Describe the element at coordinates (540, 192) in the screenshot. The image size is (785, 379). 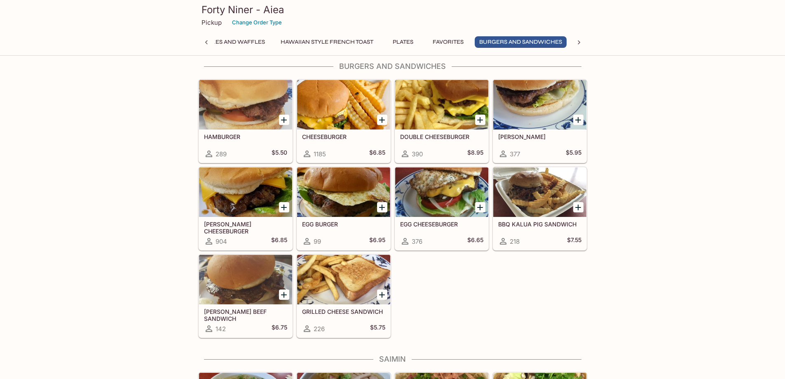
I see `div: BBQ KALUA PIG SANDWICH` at that location.